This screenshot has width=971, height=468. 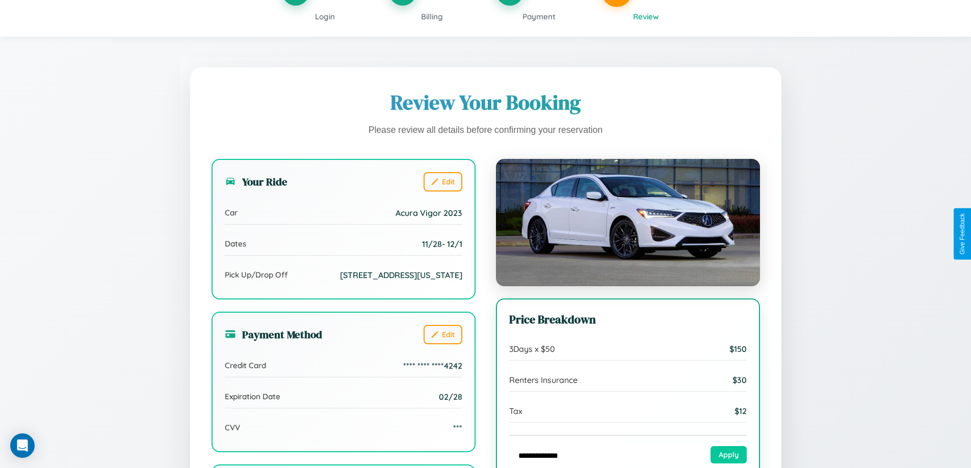 What do you see at coordinates (325, 16) in the screenshot?
I see `span: Login` at bounding box center [325, 16].